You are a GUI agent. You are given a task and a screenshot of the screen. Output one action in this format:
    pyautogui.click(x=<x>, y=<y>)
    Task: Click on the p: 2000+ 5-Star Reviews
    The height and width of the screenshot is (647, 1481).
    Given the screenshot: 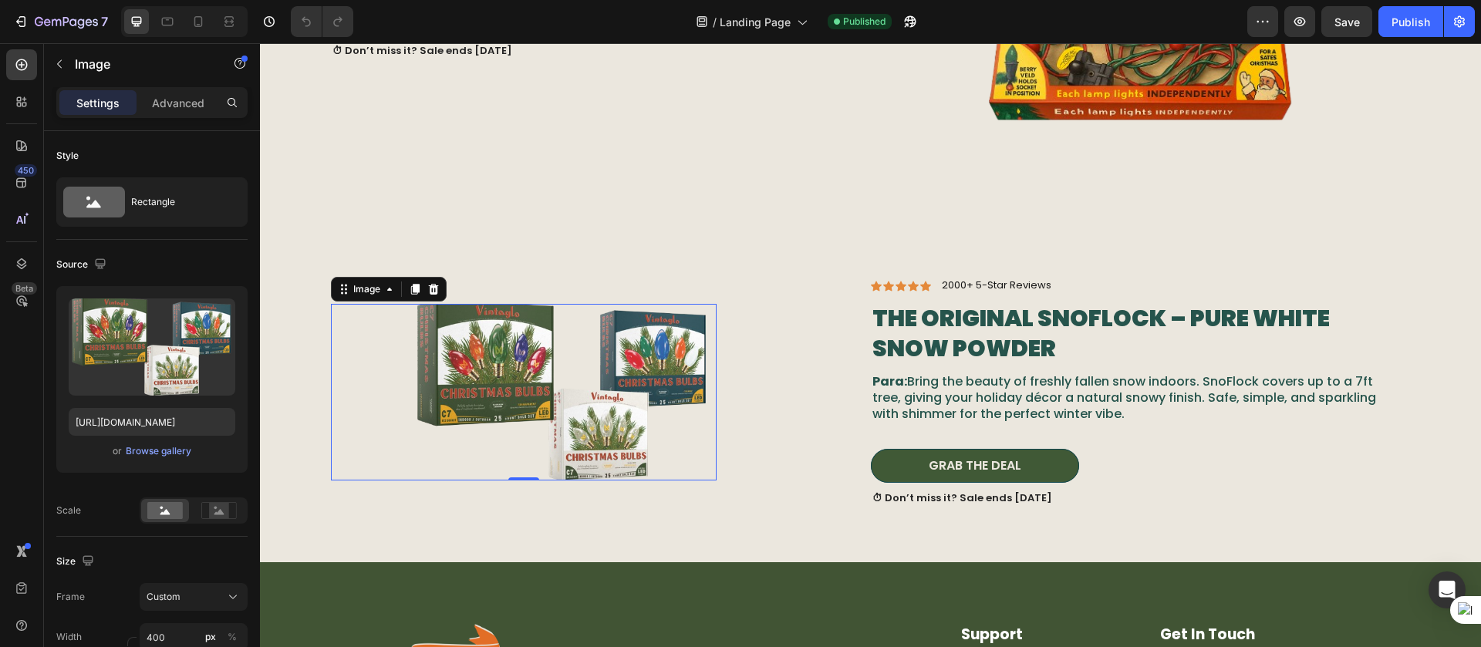 What is the action you would take?
    pyautogui.click(x=737, y=242)
    